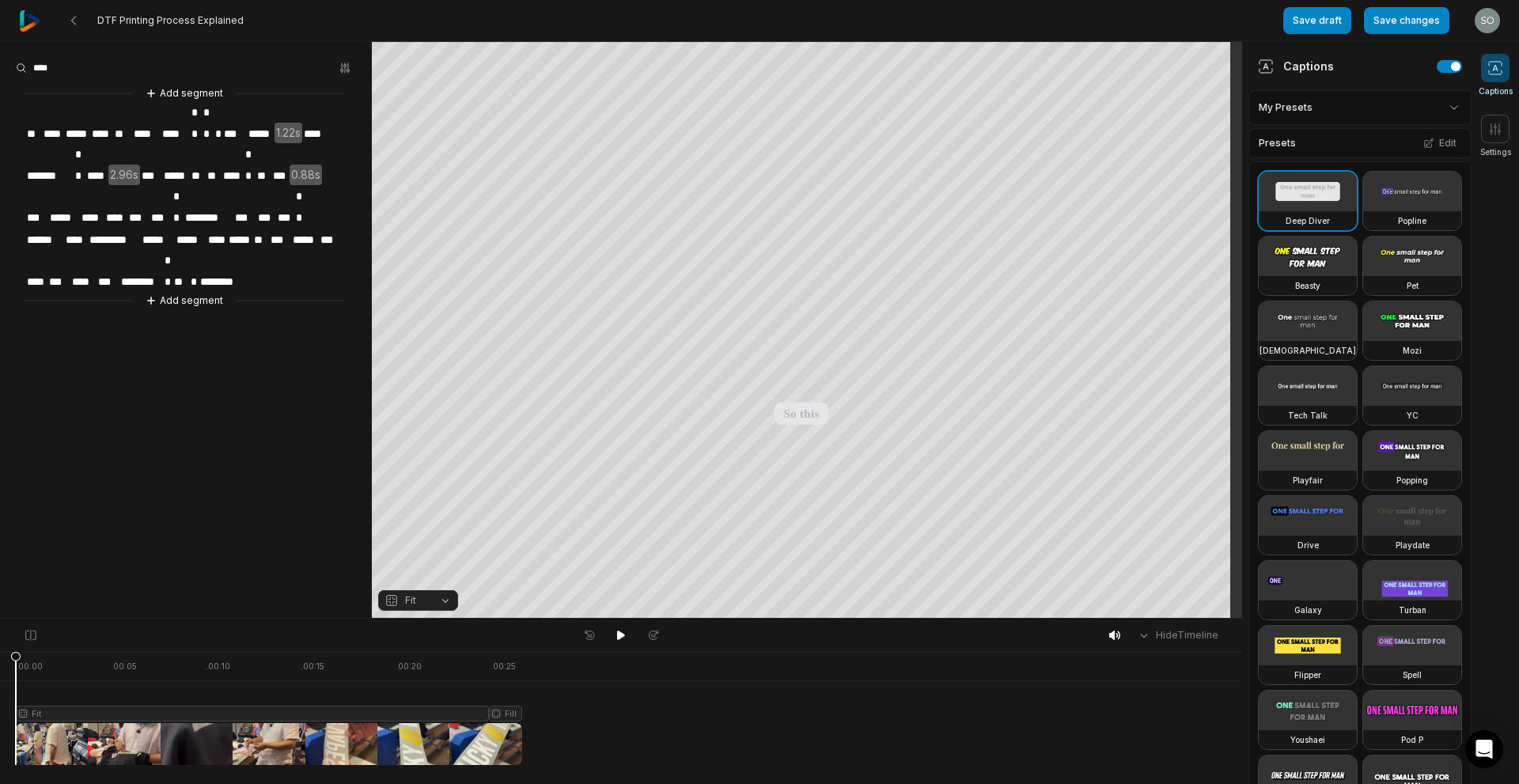  What do you see at coordinates (1412, 545) in the screenshot?
I see `h3: Playdate` at bounding box center [1412, 545].